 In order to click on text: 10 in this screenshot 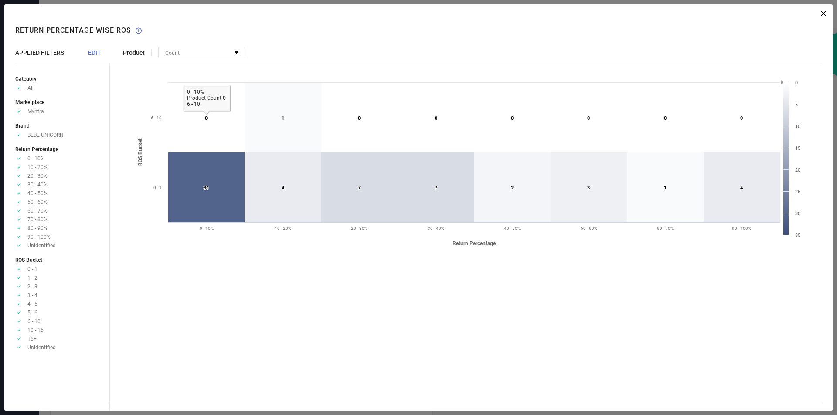, I will do `click(798, 126)`.